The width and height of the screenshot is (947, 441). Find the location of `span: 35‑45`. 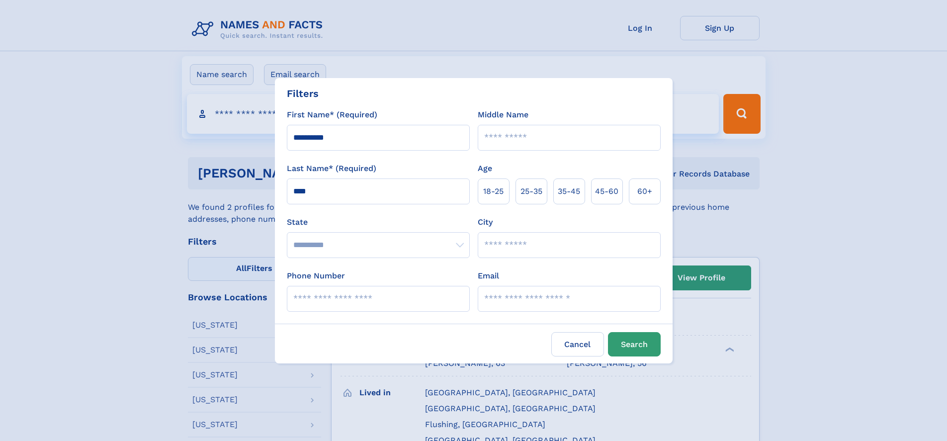

span: 35‑45 is located at coordinates (569, 191).